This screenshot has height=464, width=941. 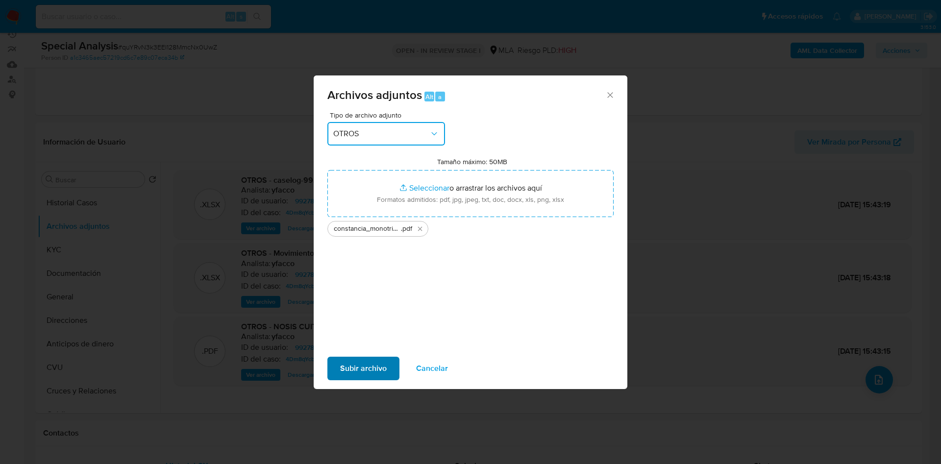 I want to click on span: Subir archivo, so click(x=363, y=368).